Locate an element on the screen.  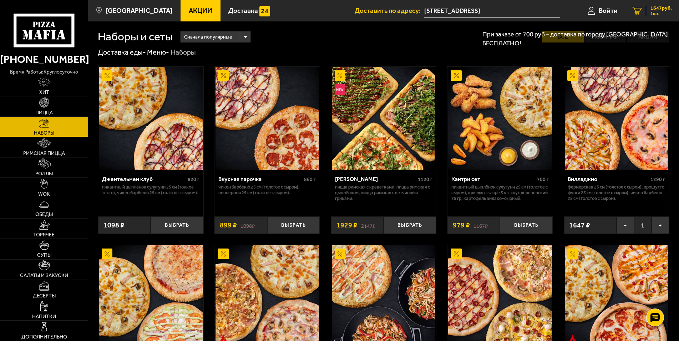
span: 1 шт. is located at coordinates (661, 14).